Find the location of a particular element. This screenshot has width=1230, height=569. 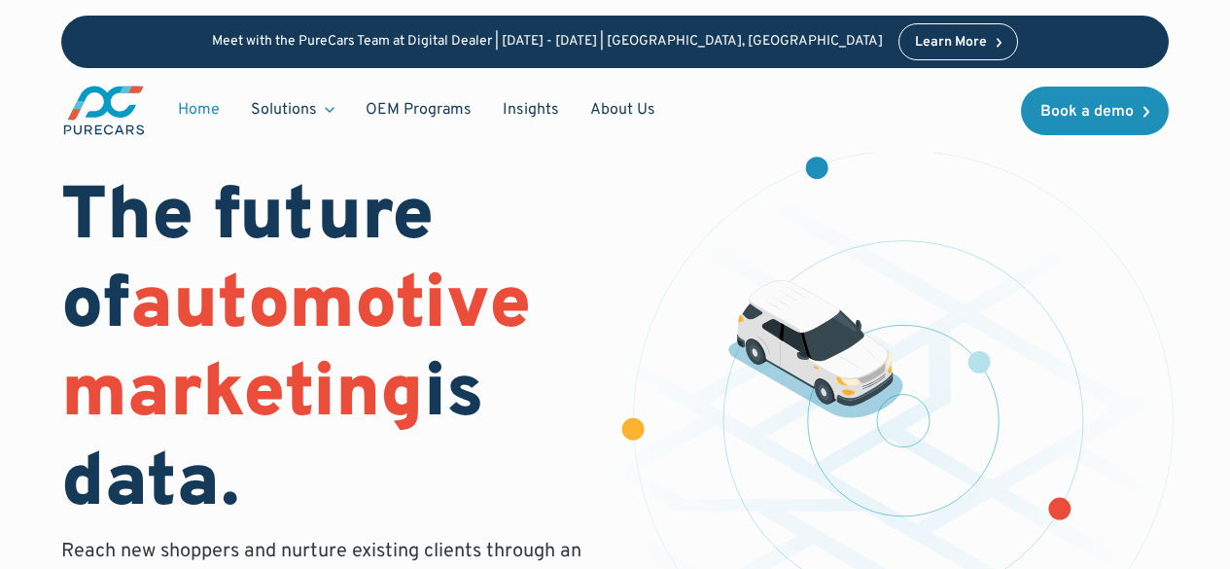

img: purecars logo is located at coordinates (104, 110).